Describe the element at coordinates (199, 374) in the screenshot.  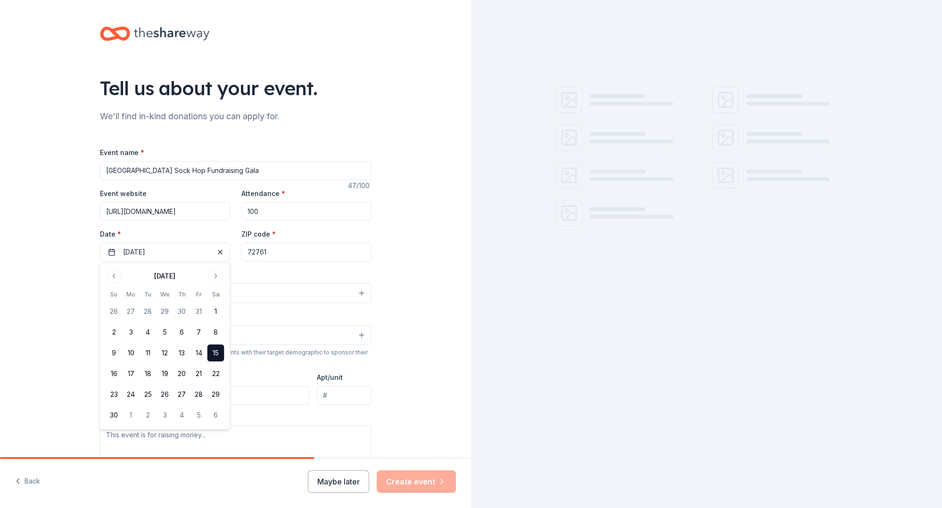
I see `button: 21` at that location.